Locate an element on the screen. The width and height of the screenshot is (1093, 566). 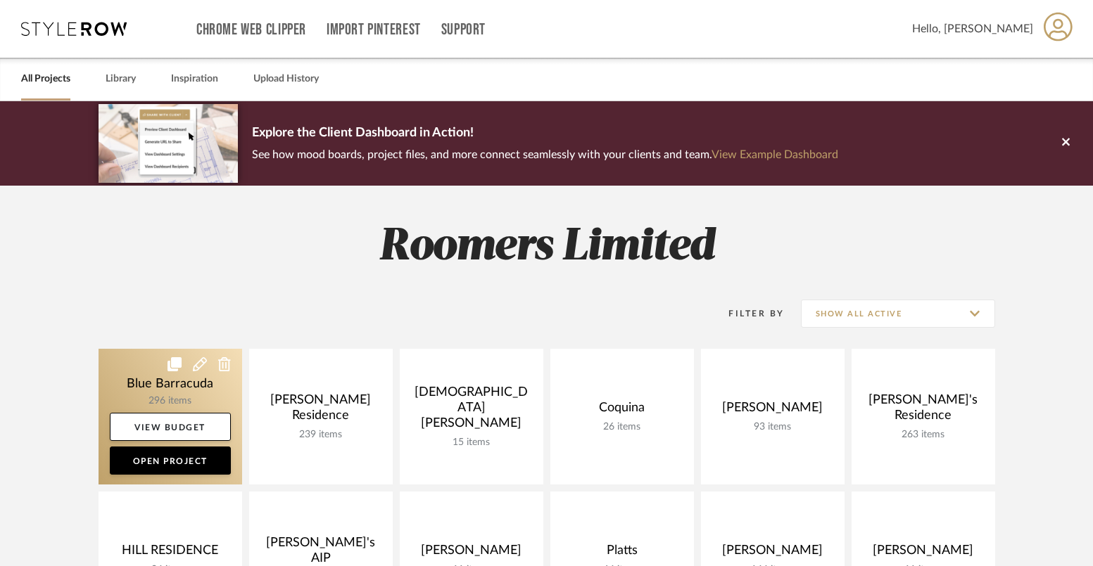
a: All Projects is located at coordinates (46, 79).